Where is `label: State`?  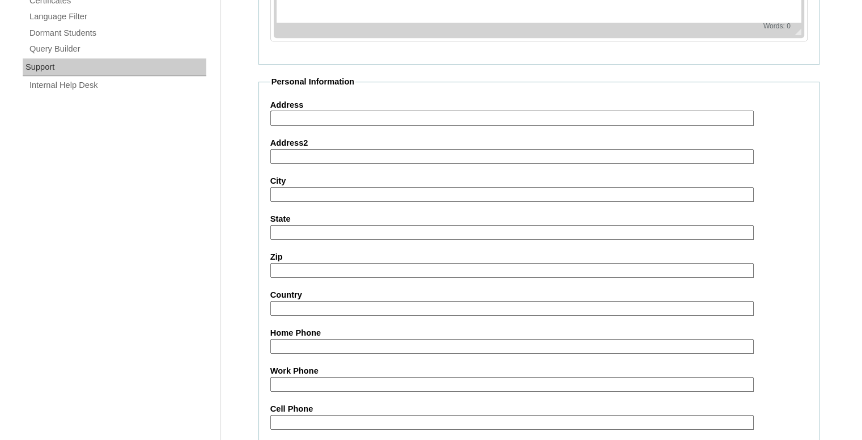 label: State is located at coordinates (539, 219).